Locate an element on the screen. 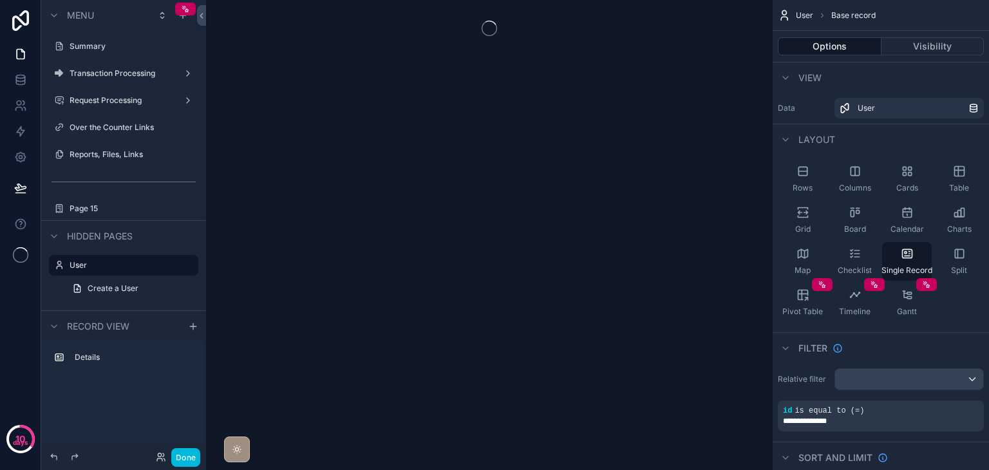 The height and width of the screenshot is (470, 989). a: Transaction Processing is located at coordinates (121, 73).